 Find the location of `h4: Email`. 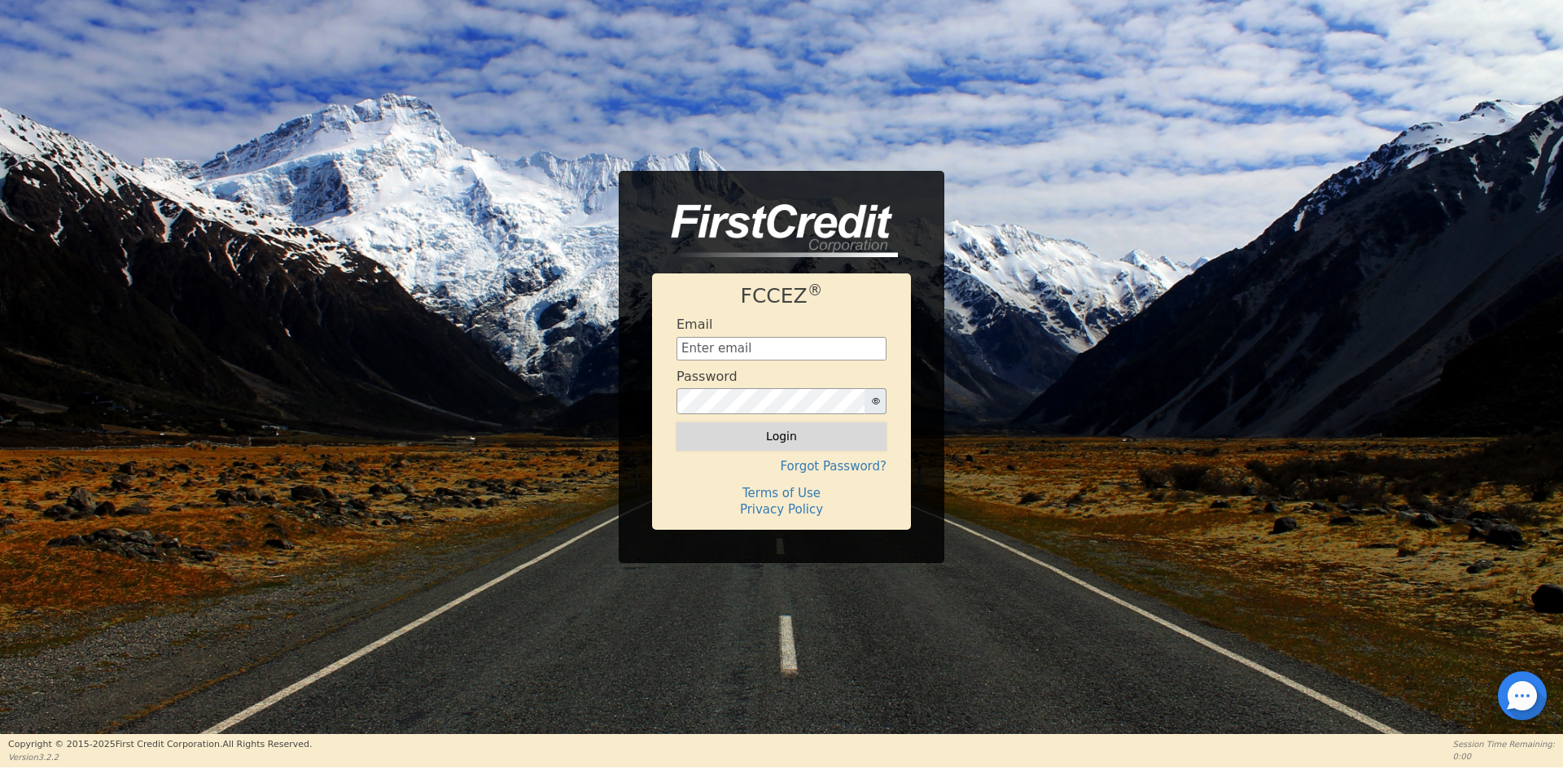

h4: Email is located at coordinates (694, 324).